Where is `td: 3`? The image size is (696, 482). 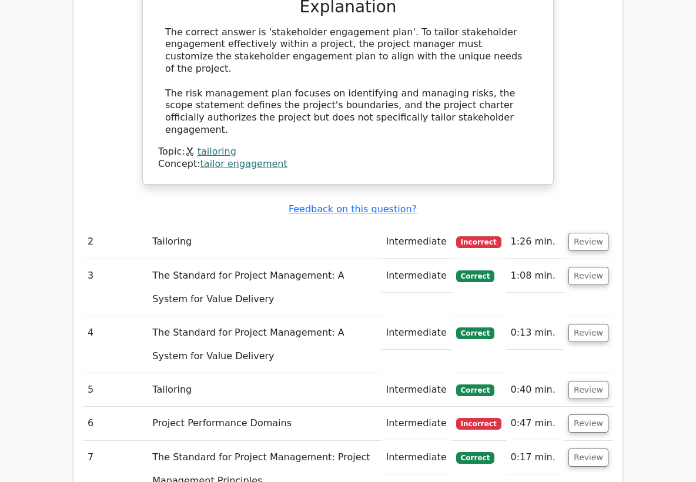 td: 3 is located at coordinates (115, 287).